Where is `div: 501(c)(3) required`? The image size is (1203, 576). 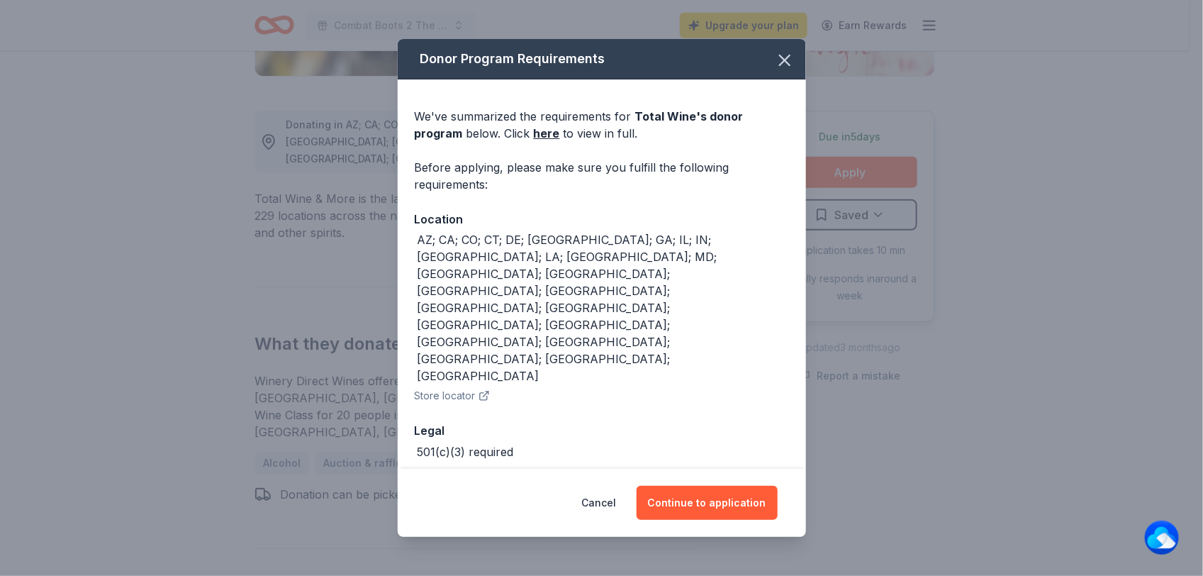
div: 501(c)(3) required is located at coordinates (466, 452).